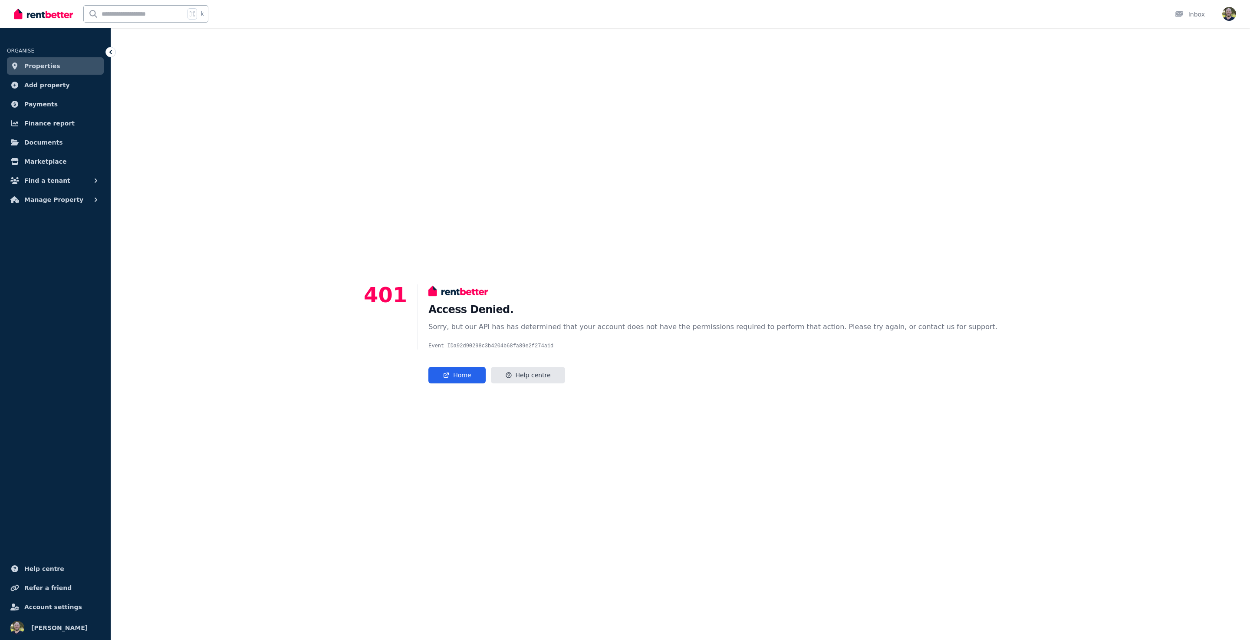 The height and width of the screenshot is (640, 1250). What do you see at coordinates (53, 607) in the screenshot?
I see `span: Account settings` at bounding box center [53, 607].